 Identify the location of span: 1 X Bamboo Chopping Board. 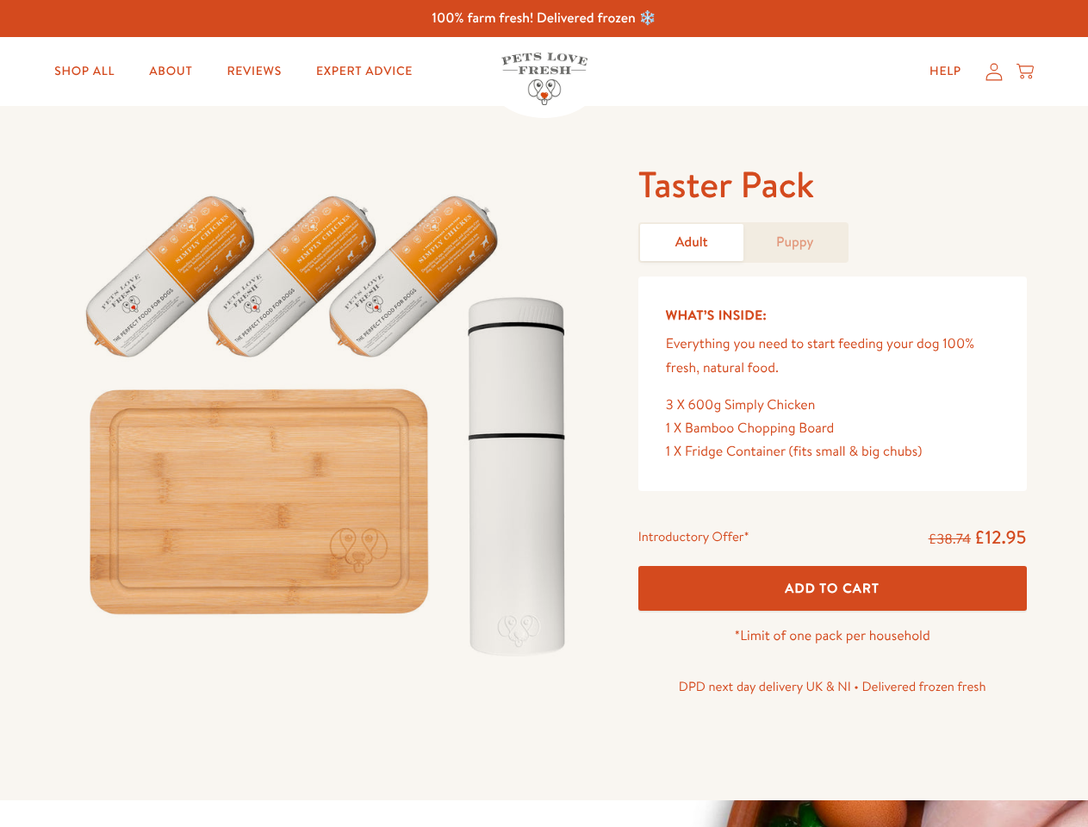
(751, 428).